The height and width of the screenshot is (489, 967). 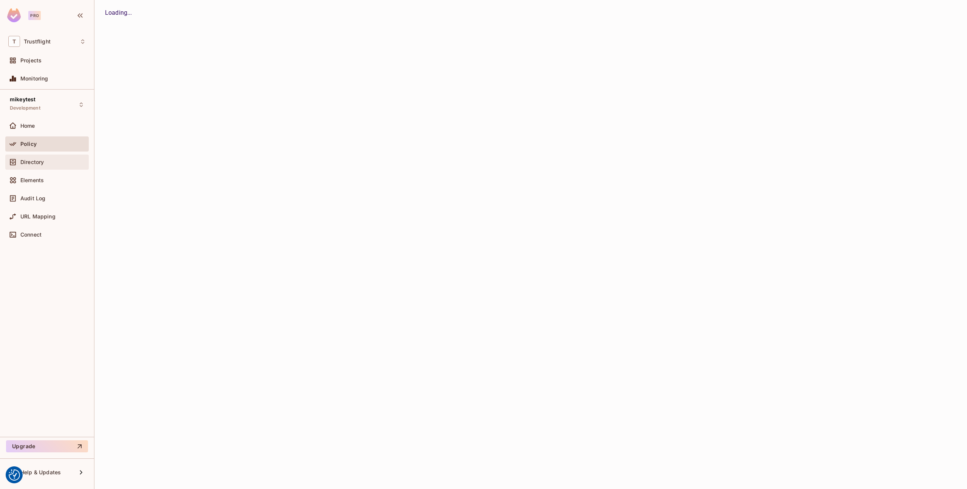 I want to click on span: URL Mapping, so click(x=38, y=217).